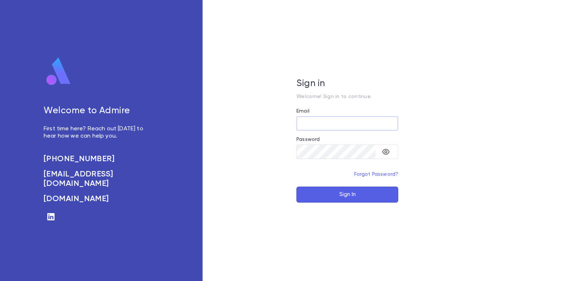  I want to click on img: logo, so click(59, 72).